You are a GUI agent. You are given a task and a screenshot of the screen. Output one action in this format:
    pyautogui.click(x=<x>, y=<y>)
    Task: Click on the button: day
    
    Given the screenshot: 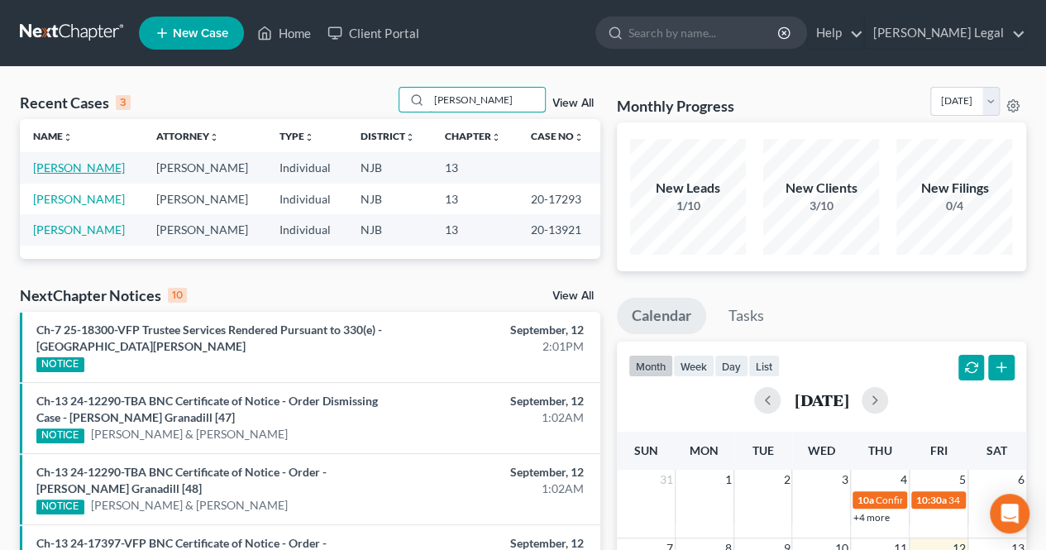 What is the action you would take?
    pyautogui.click(x=731, y=366)
    